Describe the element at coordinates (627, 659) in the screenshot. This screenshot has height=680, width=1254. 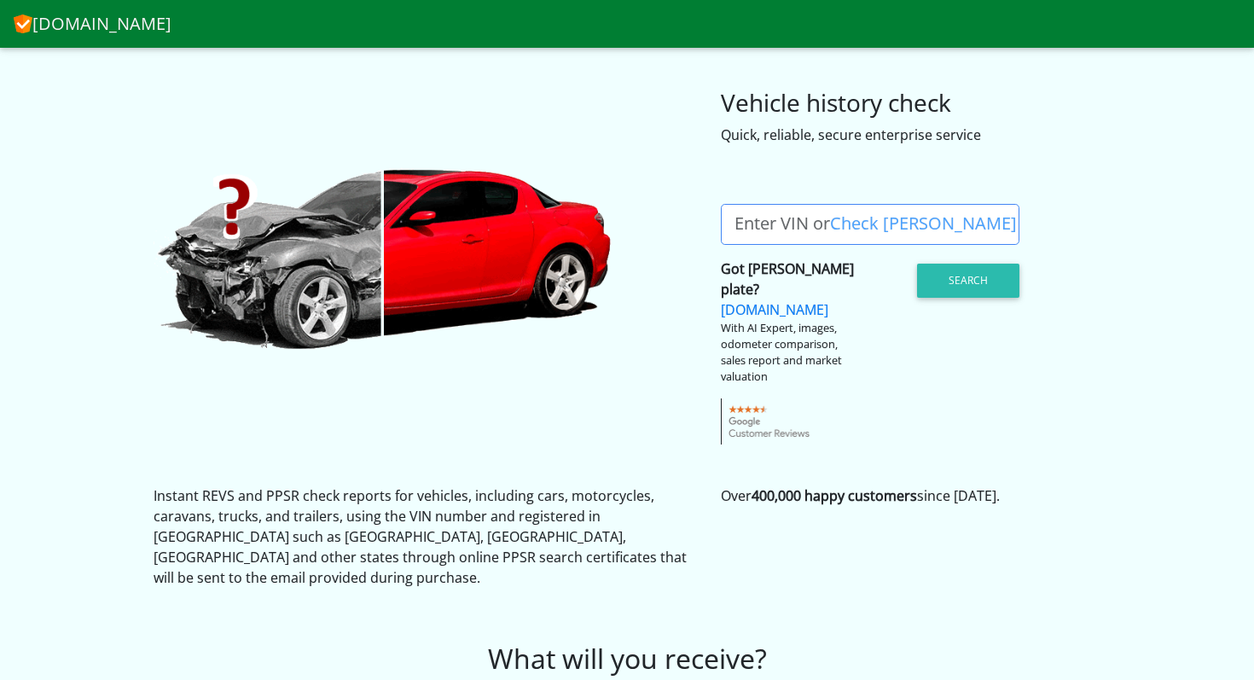
I see `h2: What will you receive?` at that location.